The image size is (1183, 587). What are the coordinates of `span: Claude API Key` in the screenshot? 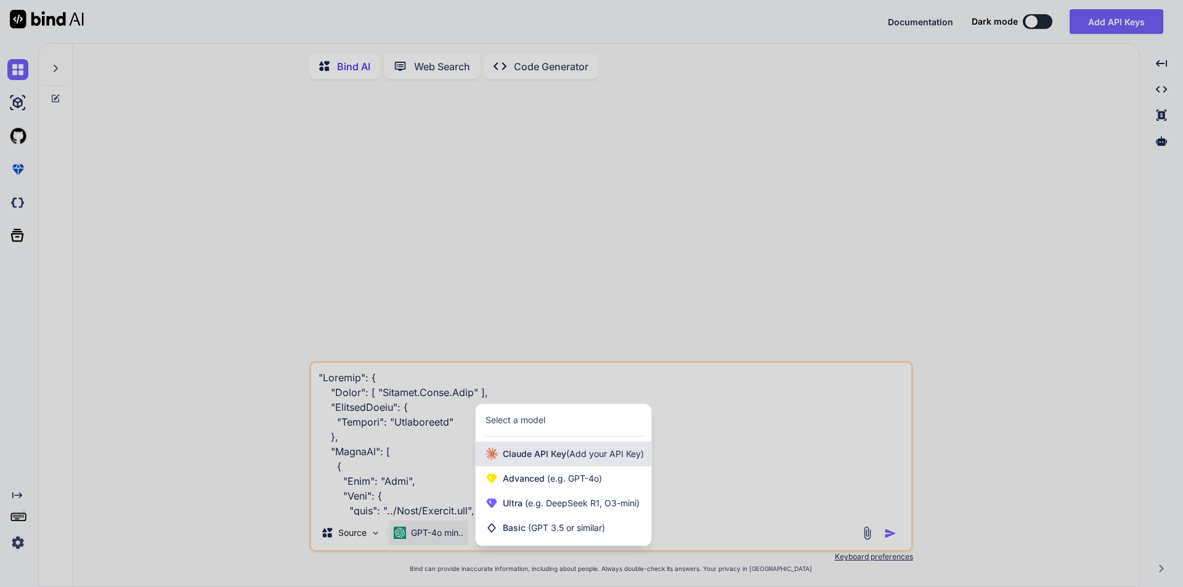 It's located at (573, 454).